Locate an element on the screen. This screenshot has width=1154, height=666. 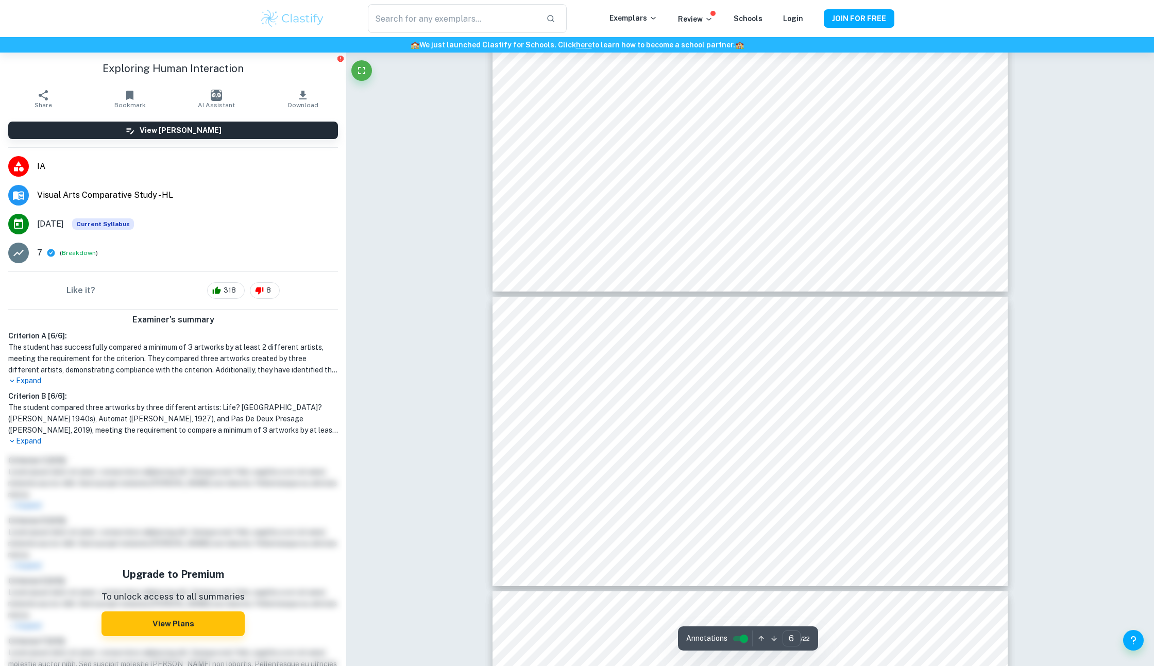
span: AI Assistant is located at coordinates (216, 105).